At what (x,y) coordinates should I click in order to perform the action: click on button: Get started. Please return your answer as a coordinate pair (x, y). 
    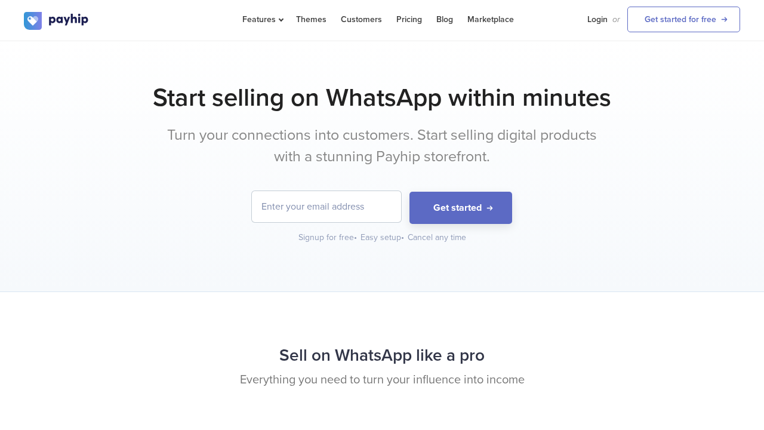
    Looking at the image, I should click on (461, 208).